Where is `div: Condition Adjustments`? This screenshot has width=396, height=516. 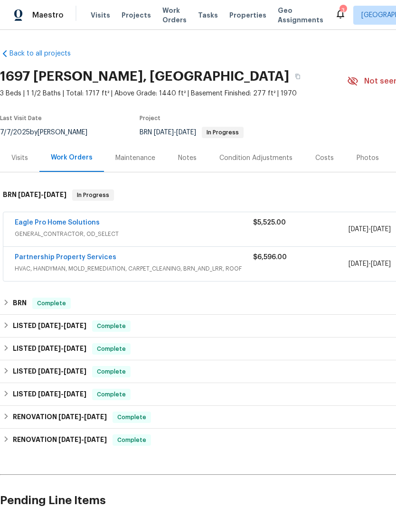 div: Condition Adjustments is located at coordinates (256, 158).